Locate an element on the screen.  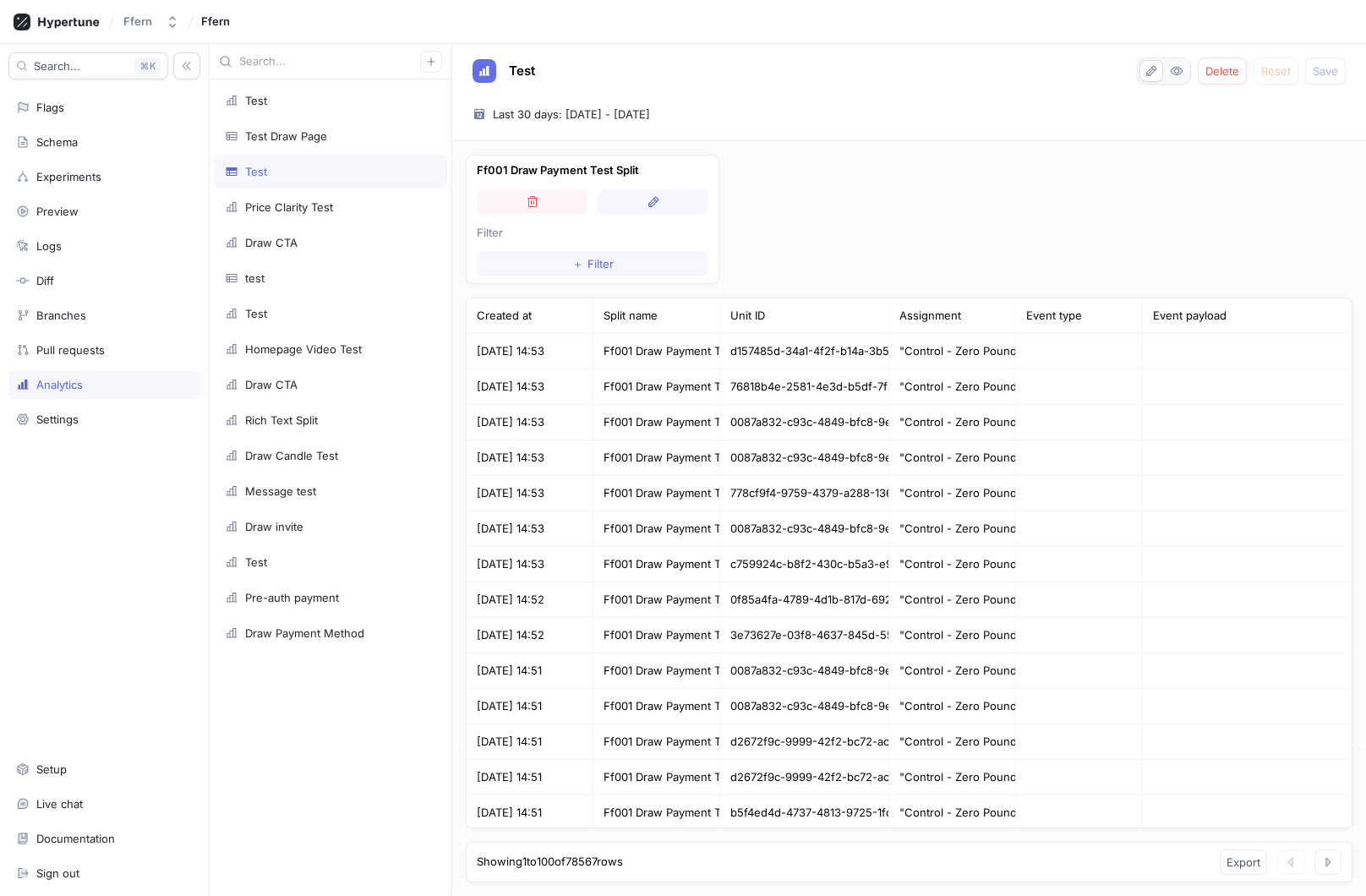
div: Settings is located at coordinates (58, 419).